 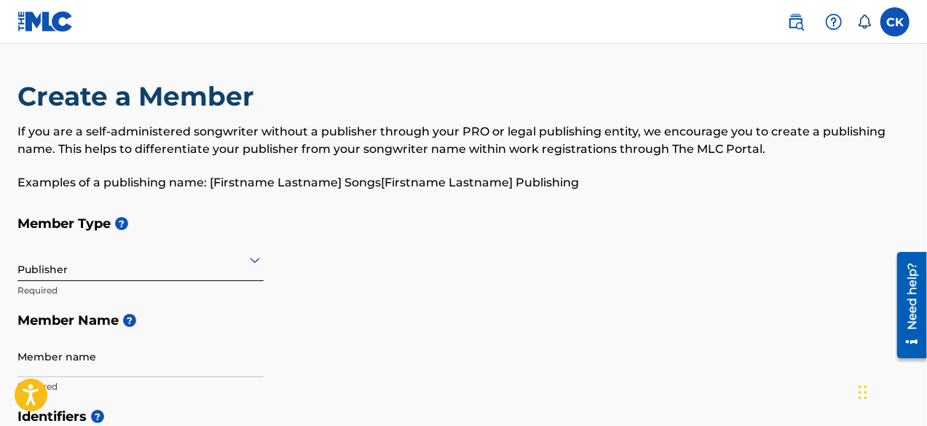 What do you see at coordinates (796, 22) in the screenshot?
I see `img: search` at bounding box center [796, 22].